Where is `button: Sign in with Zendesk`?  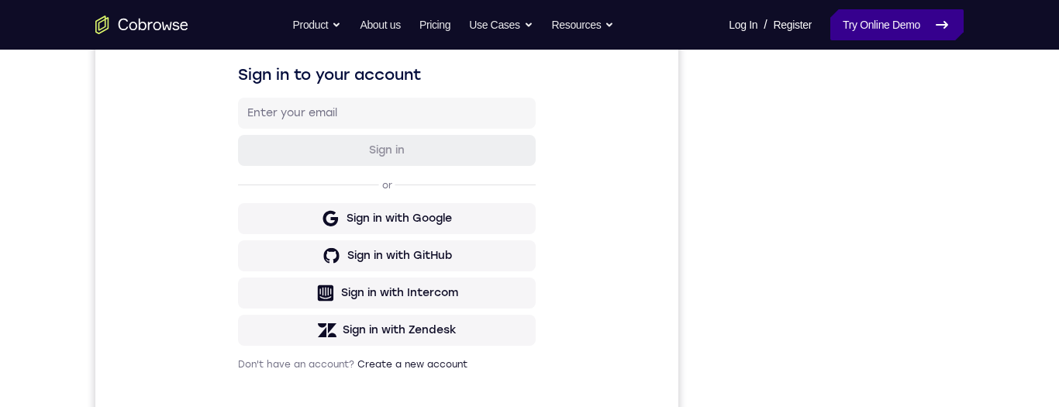
button: Sign in with Zendesk is located at coordinates (291, 373).